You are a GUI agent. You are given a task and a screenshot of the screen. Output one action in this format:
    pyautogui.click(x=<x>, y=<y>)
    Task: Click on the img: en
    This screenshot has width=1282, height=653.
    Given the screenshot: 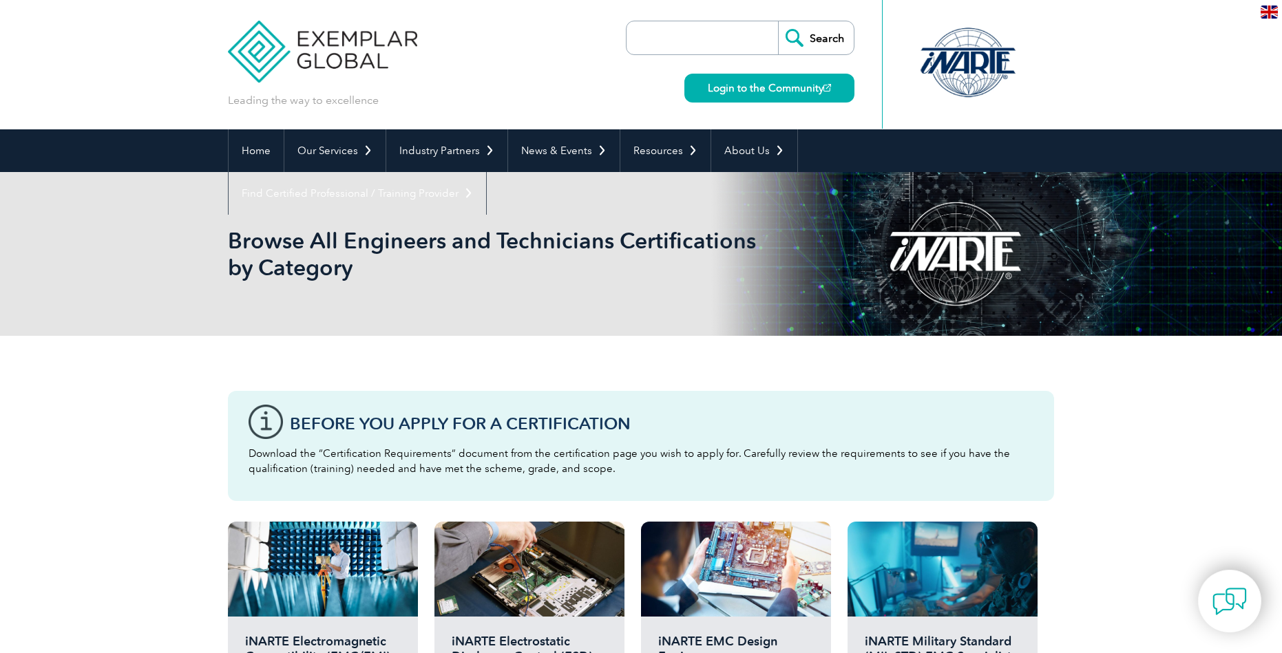 What is the action you would take?
    pyautogui.click(x=1269, y=12)
    